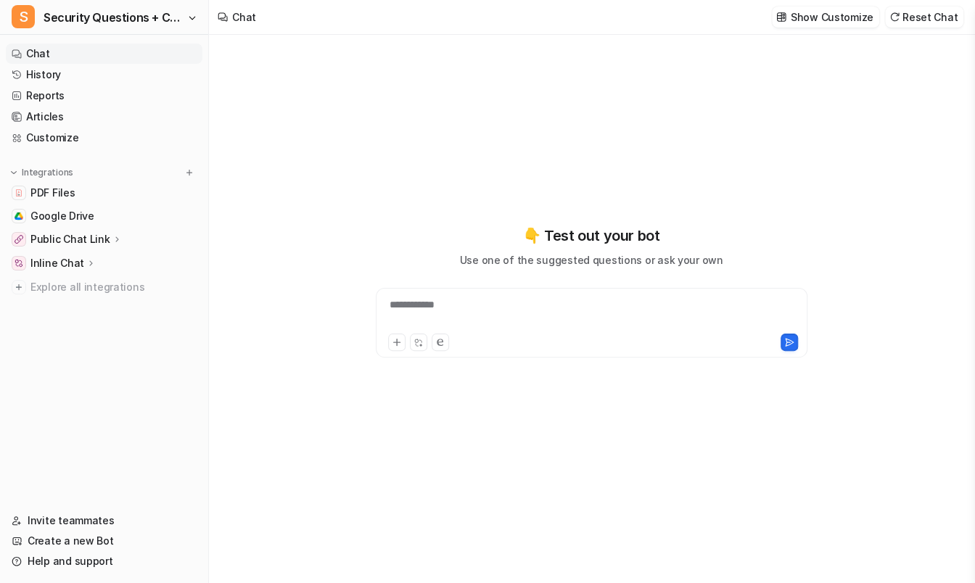  Describe the element at coordinates (104, 54) in the screenshot. I see `a: Chat` at that location.